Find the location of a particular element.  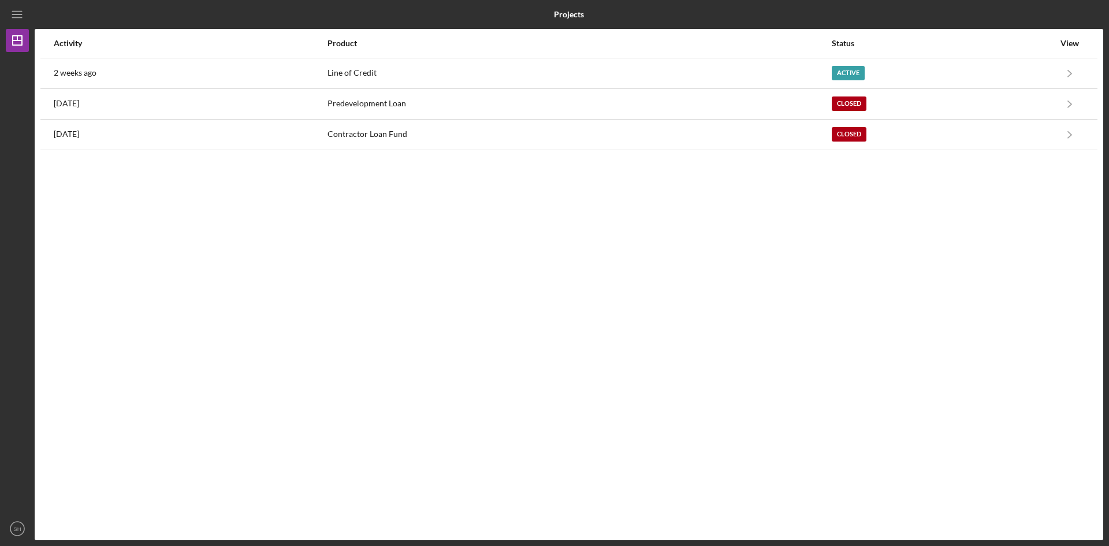

div: View is located at coordinates (1070, 43).